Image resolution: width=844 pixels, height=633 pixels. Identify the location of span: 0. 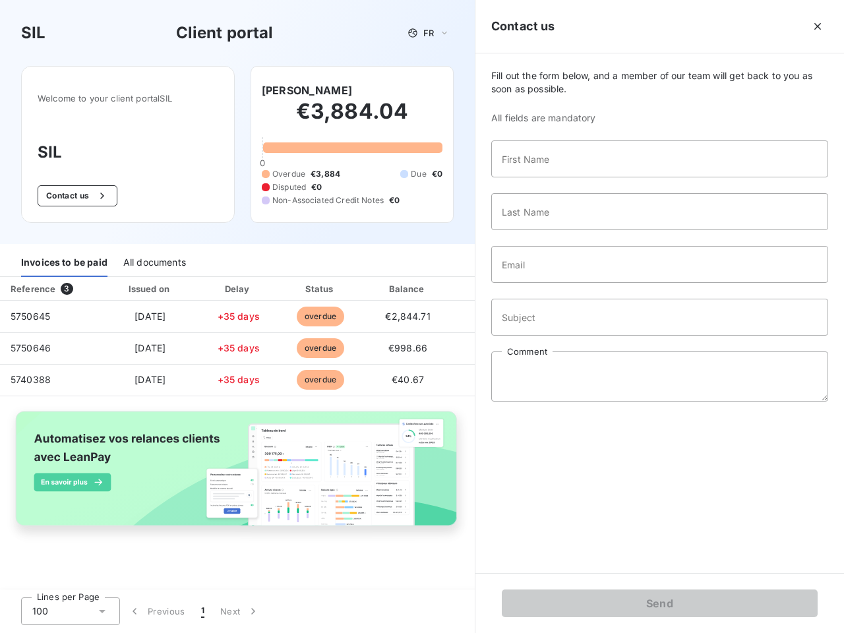
(262, 163).